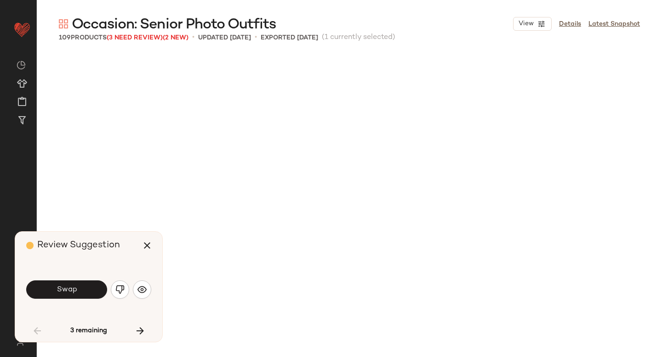  I want to click on a: Latest Snapshot, so click(614, 24).